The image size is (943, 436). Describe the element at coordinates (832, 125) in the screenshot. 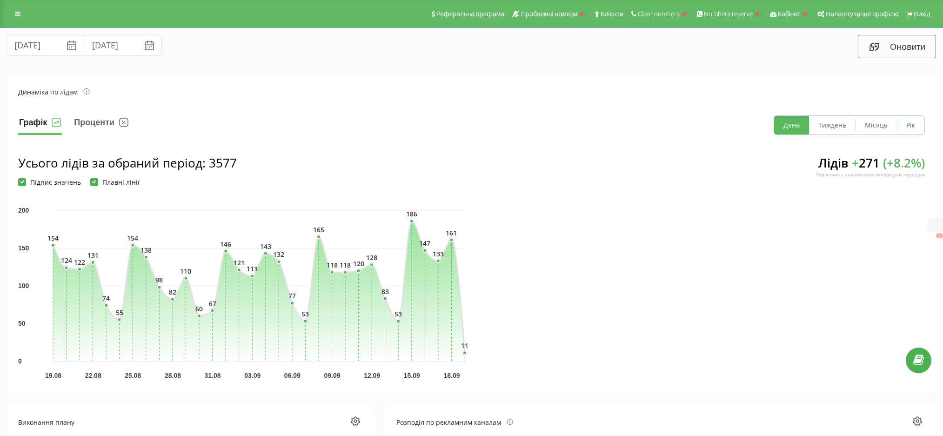

I see `button: Тиждень` at that location.